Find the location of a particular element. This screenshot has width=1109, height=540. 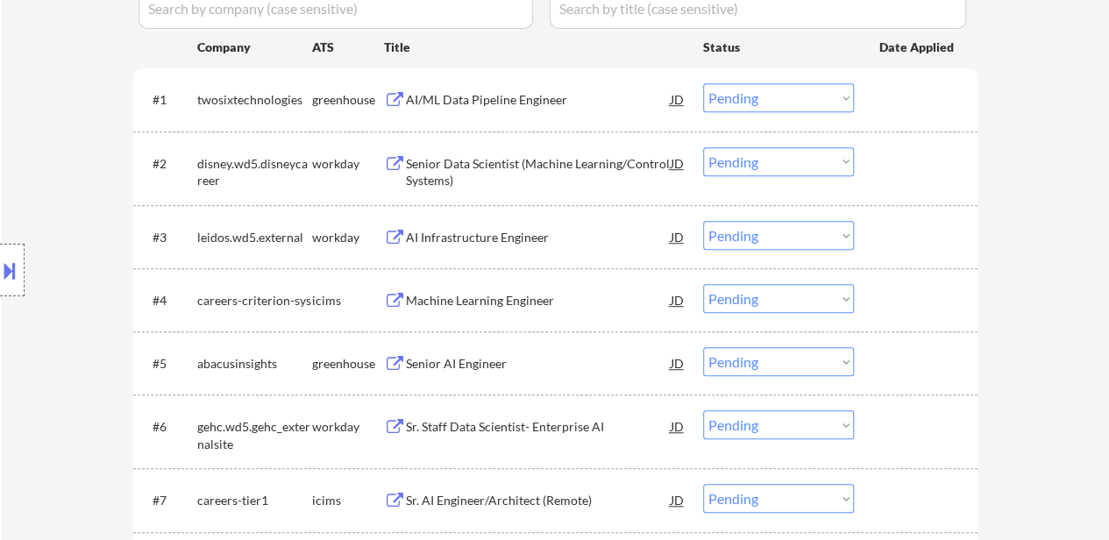

div: Status is located at coordinates (779, 46).